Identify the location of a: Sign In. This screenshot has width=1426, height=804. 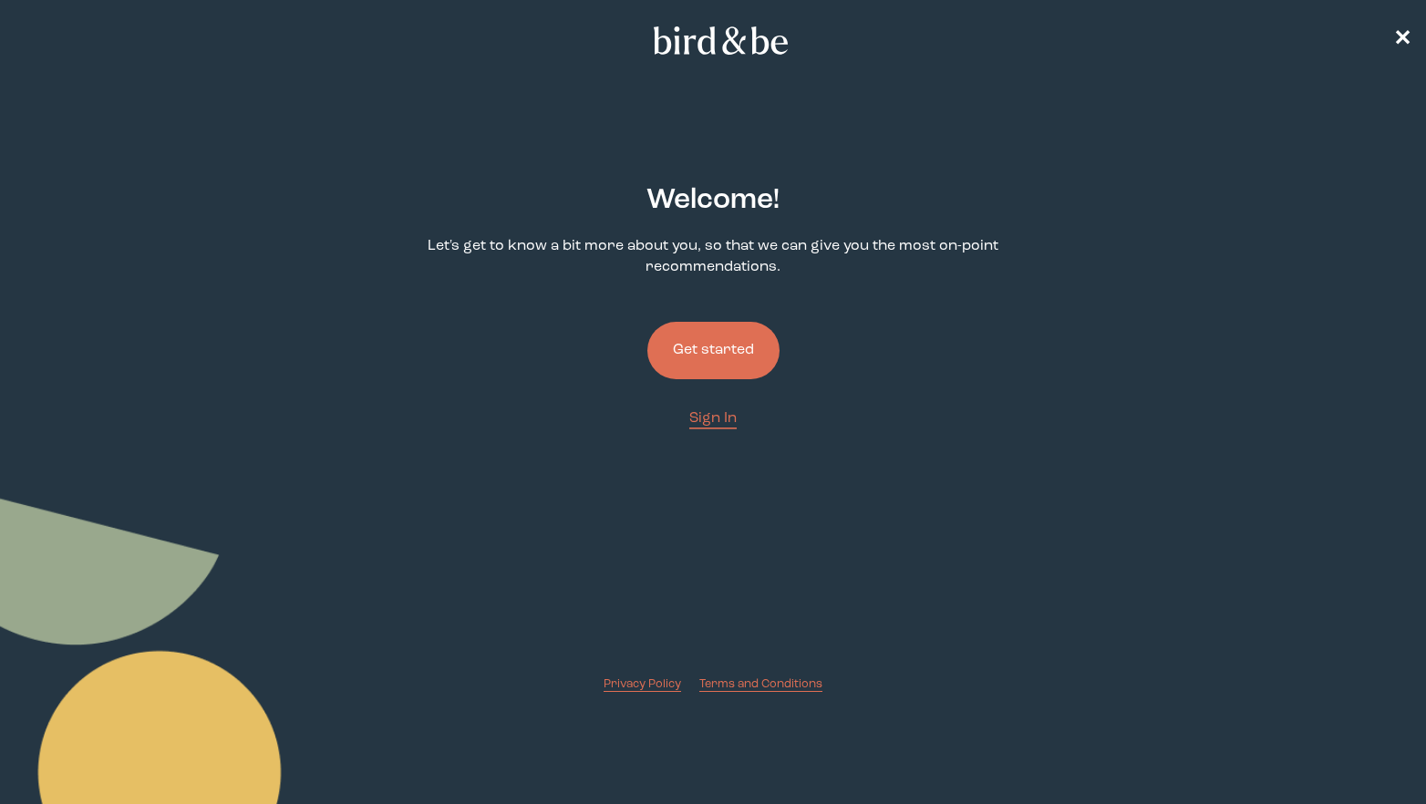
(713, 419).